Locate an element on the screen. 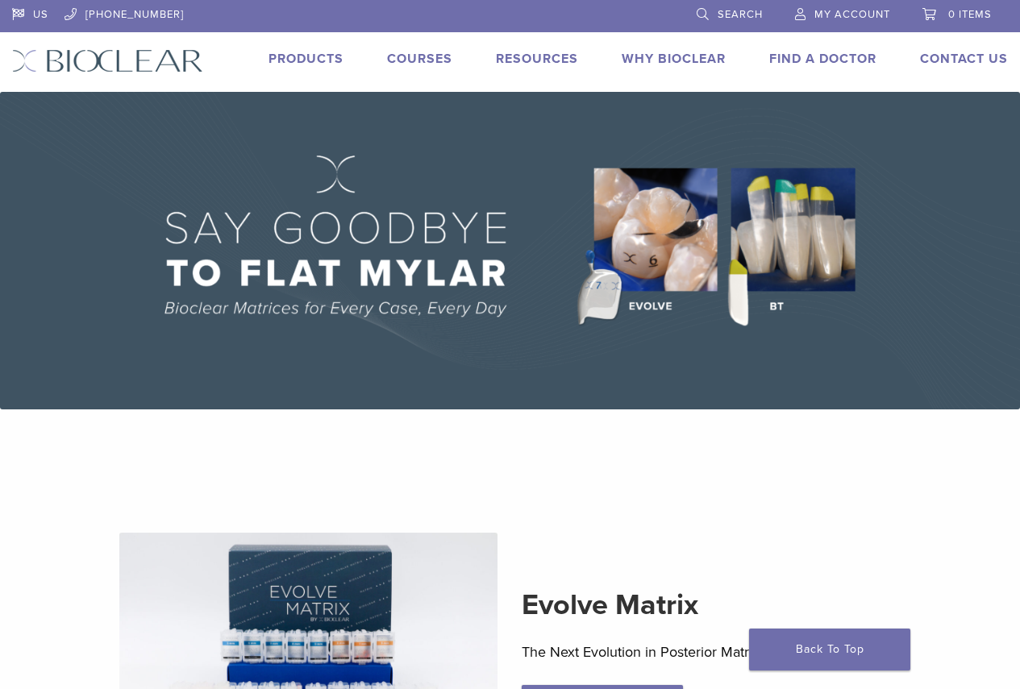 This screenshot has width=1020, height=689. span: My Account is located at coordinates (852, 15).